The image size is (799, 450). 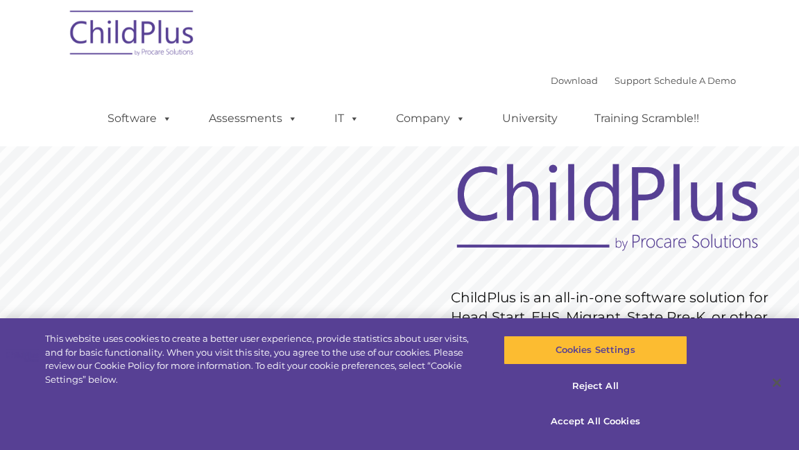 I want to click on rs-layer: ChildPlus is an all-in-one software solution for Head Start, EHS, Migrant, State Pre-K, or other ..., so click(x=610, y=356).